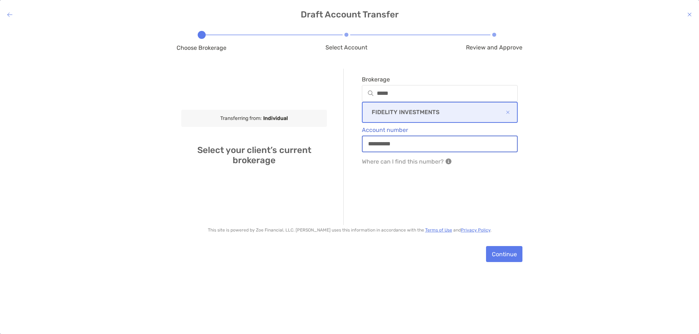 The height and width of the screenshot is (334, 699). Describe the element at coordinates (440, 130) in the screenshot. I see `span: Account number` at that location.